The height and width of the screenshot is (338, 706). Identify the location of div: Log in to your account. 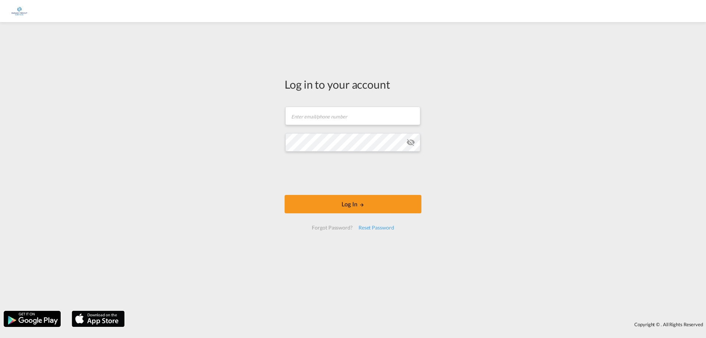
(353, 84).